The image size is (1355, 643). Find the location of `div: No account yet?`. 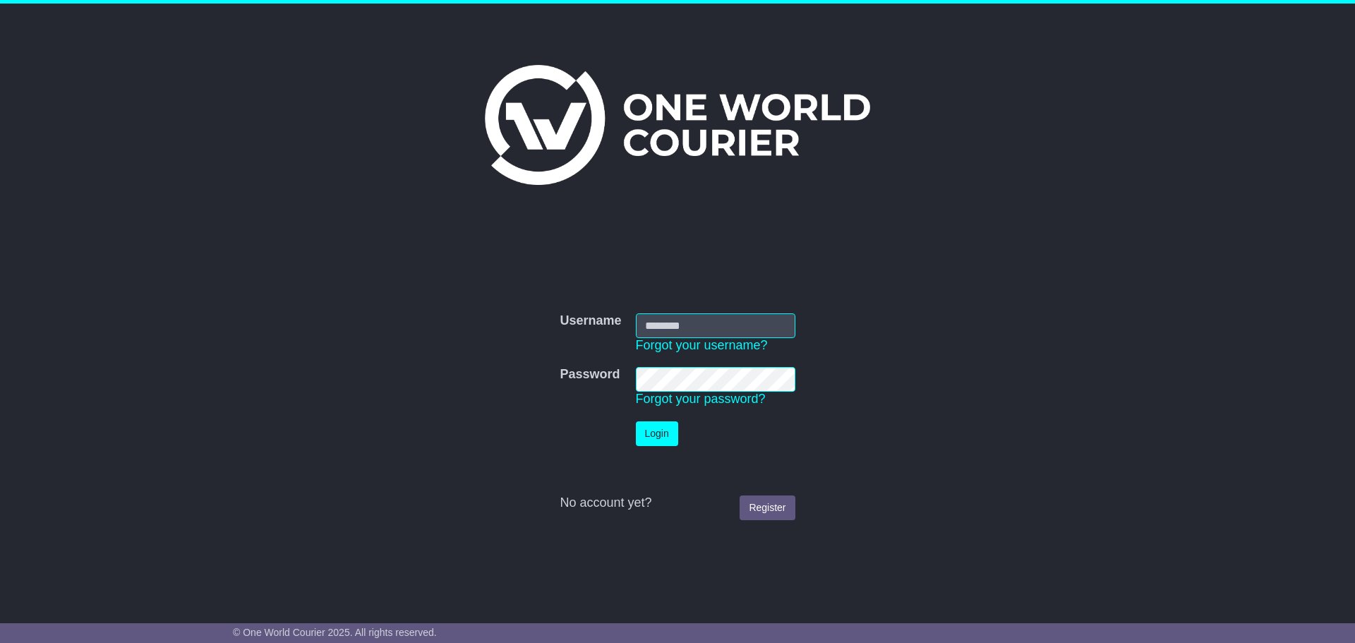

div: No account yet? is located at coordinates (677, 503).